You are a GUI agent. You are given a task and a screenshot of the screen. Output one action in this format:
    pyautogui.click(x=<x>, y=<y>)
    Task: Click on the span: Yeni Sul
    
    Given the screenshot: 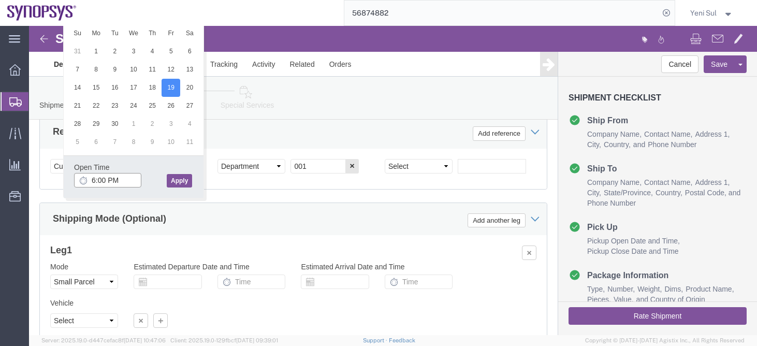 What is the action you would take?
    pyautogui.click(x=703, y=13)
    